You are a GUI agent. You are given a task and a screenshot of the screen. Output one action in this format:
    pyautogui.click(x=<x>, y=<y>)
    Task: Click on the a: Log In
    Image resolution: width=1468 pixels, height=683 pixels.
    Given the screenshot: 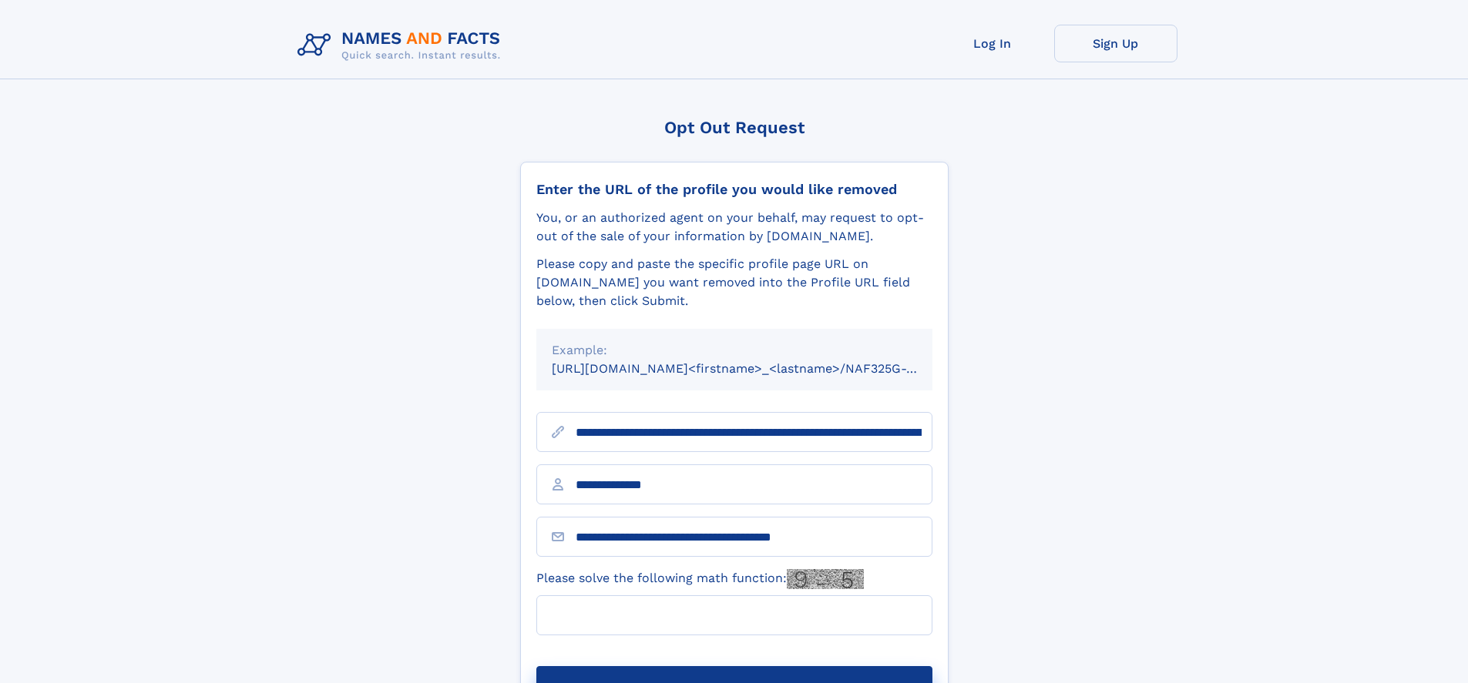 What is the action you would take?
    pyautogui.click(x=992, y=43)
    